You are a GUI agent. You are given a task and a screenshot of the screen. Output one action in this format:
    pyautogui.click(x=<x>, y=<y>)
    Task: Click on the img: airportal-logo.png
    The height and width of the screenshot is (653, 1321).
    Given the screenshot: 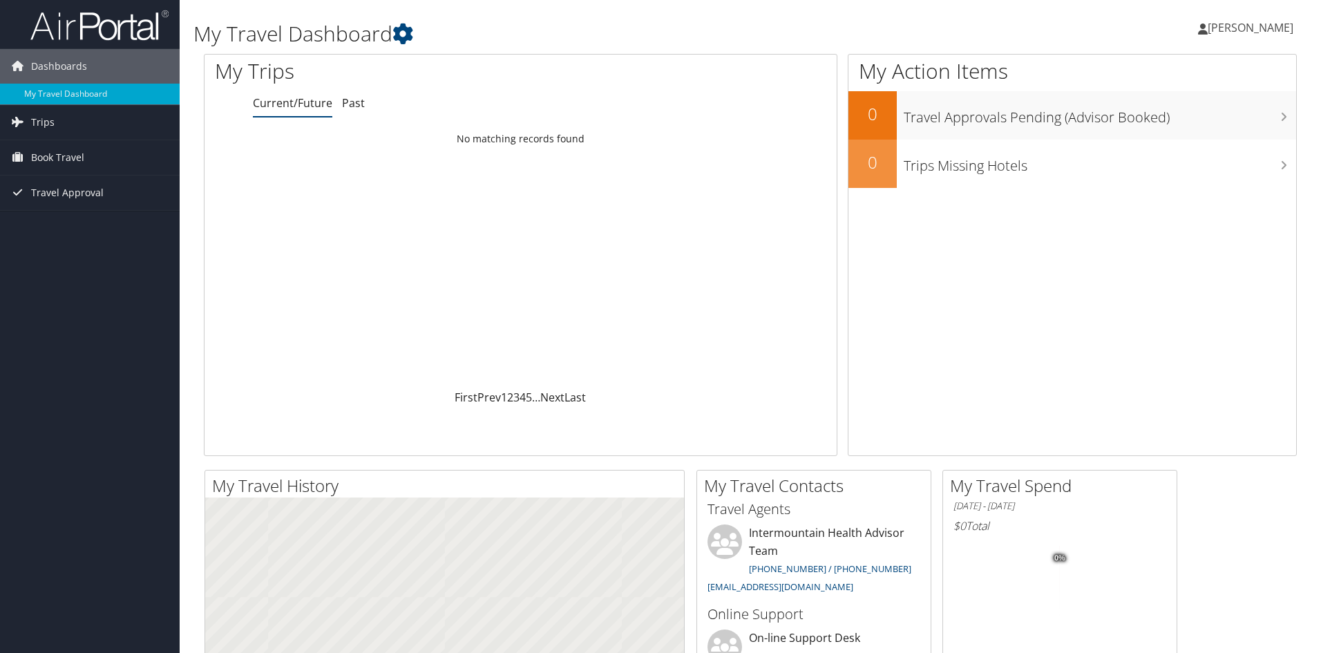 What is the action you would take?
    pyautogui.click(x=99, y=25)
    